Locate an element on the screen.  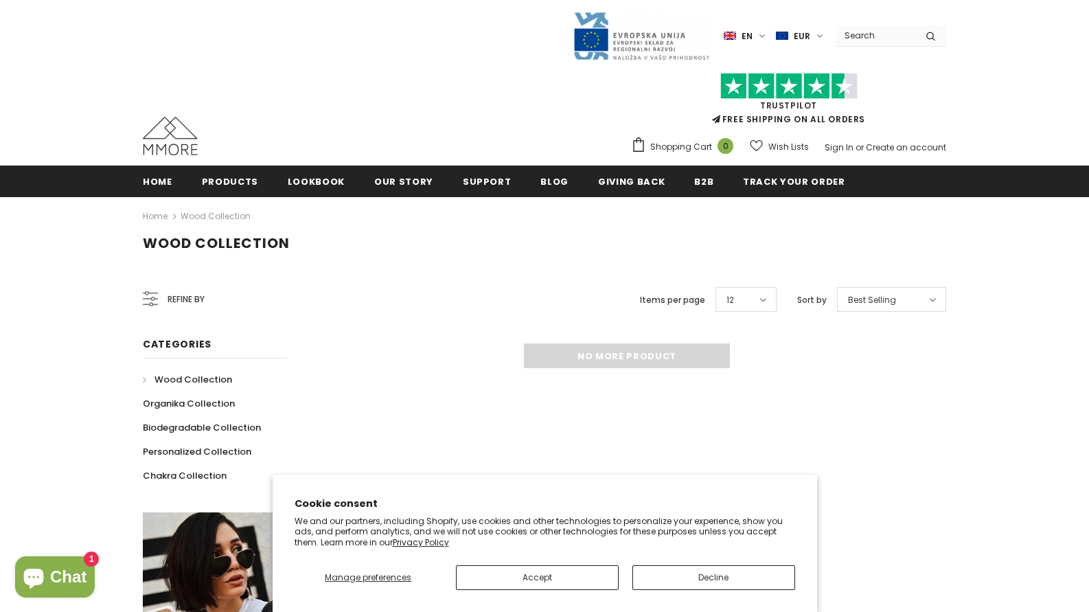
span: B2B is located at coordinates (703, 181).